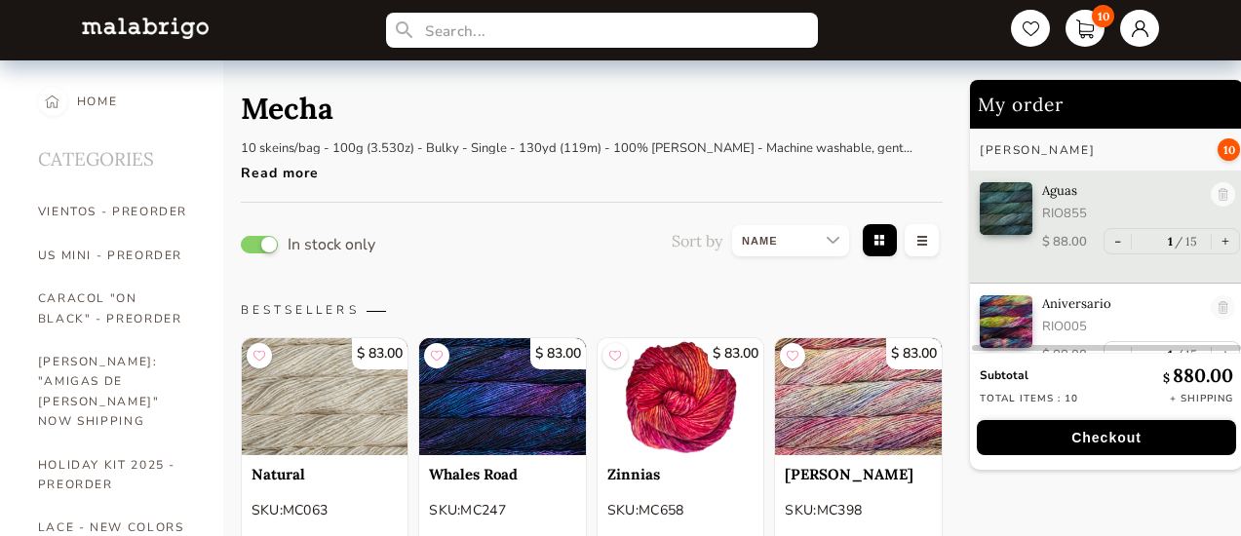 The height and width of the screenshot is (536, 1241). I want to click on p: Zinnias, so click(680, 474).